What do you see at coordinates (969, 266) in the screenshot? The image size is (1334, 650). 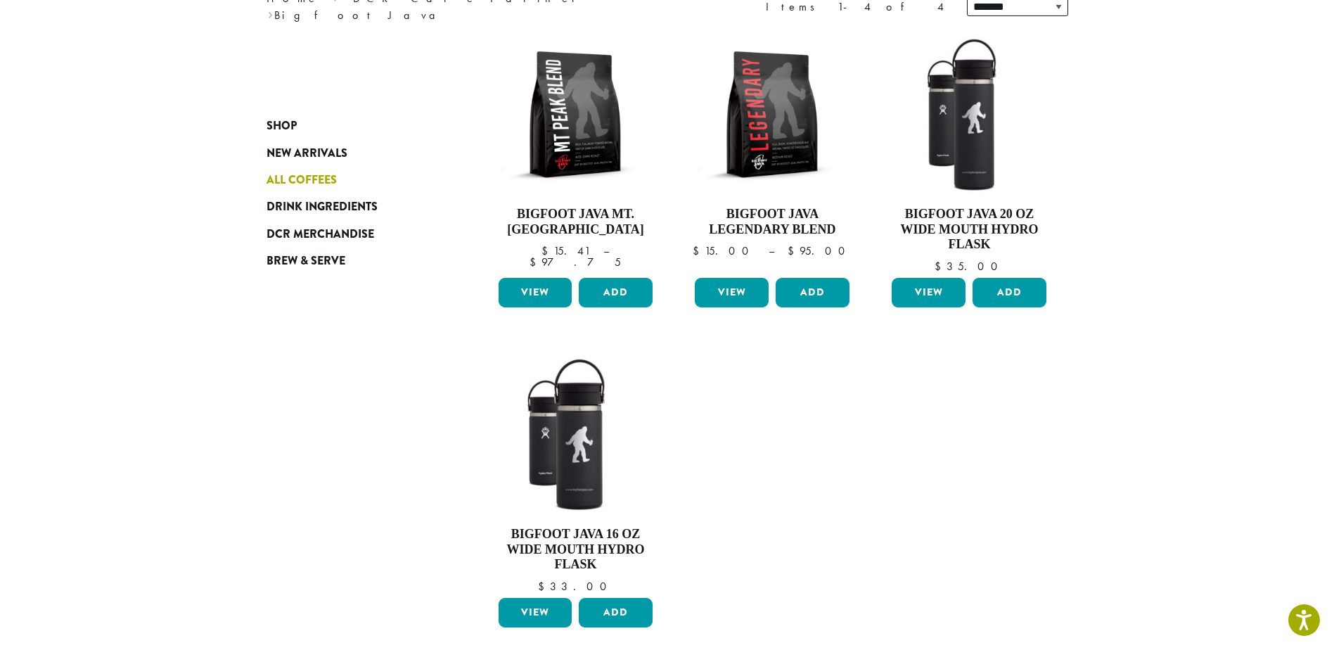 I see `bdi: 35.00` at bounding box center [969, 266].